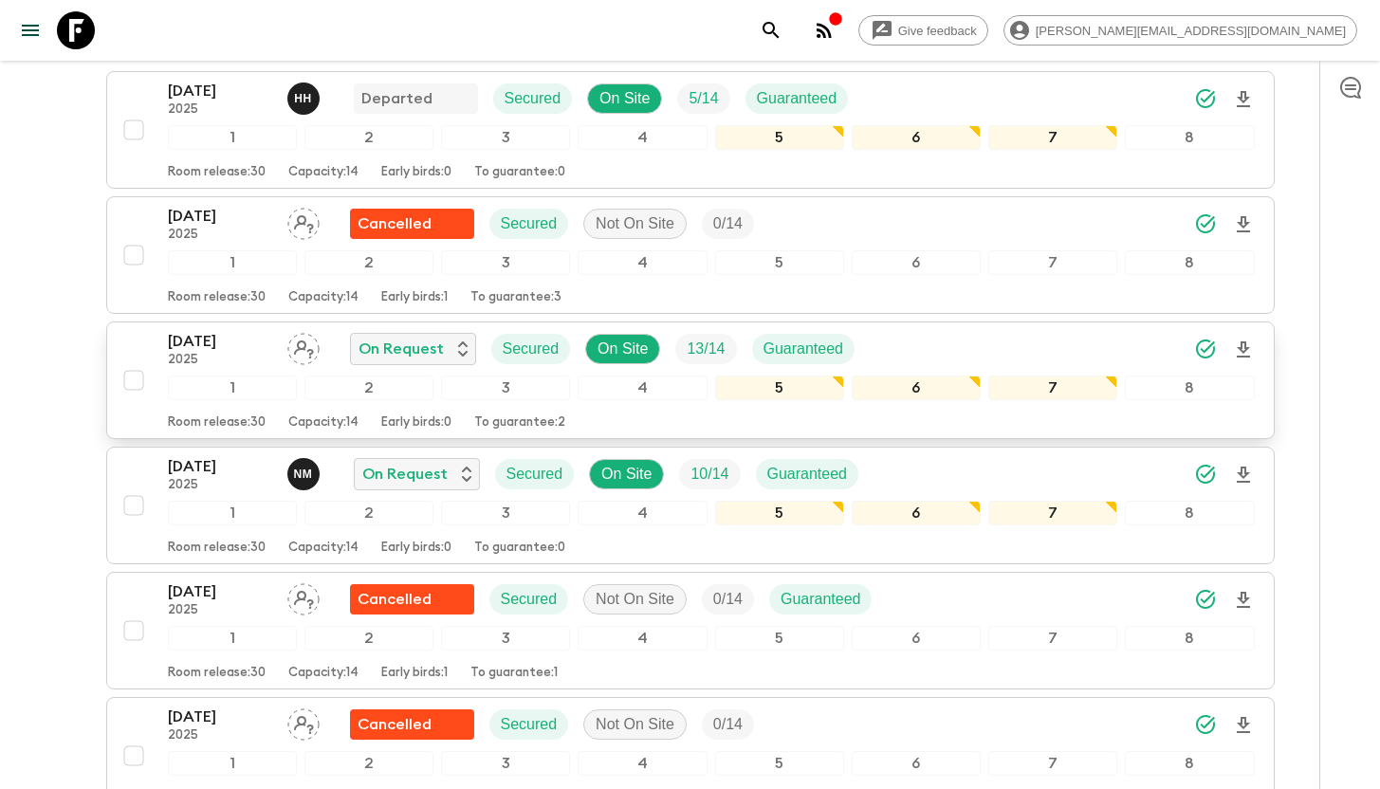 The height and width of the screenshot is (789, 1380). I want to click on p: To guarantee: 0, so click(520, 173).